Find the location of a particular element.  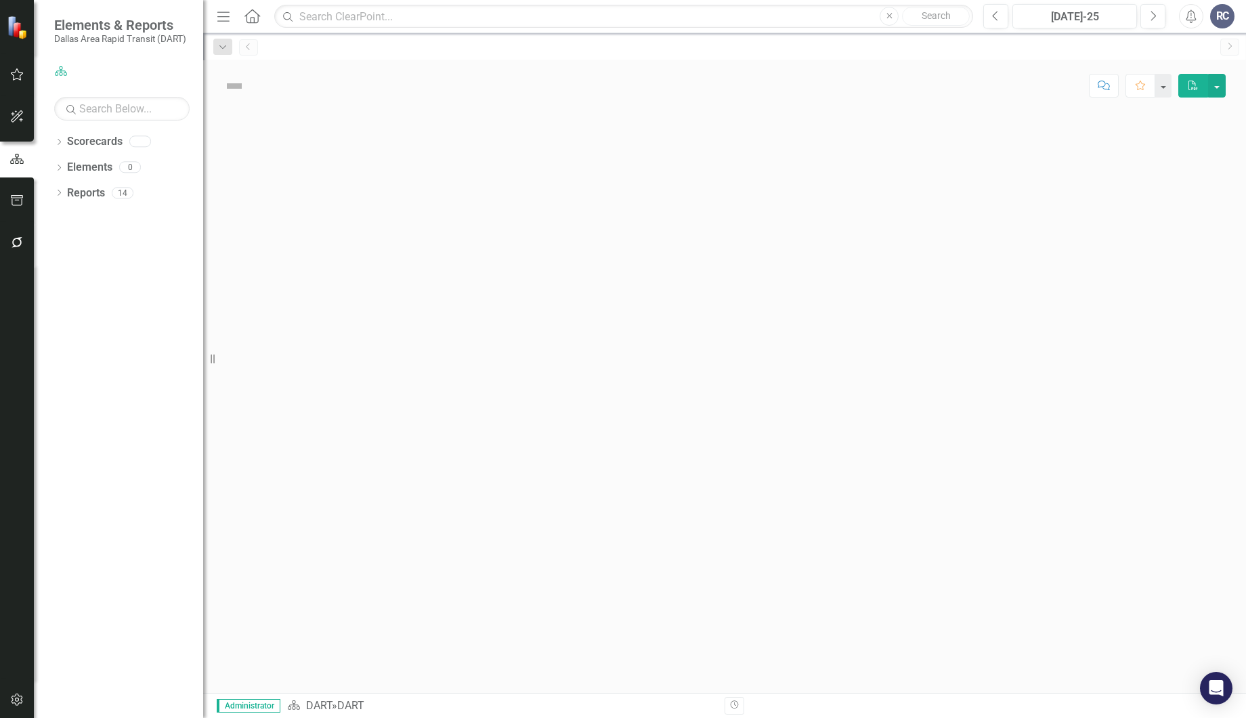

span: Elements & Reports is located at coordinates (120, 25).